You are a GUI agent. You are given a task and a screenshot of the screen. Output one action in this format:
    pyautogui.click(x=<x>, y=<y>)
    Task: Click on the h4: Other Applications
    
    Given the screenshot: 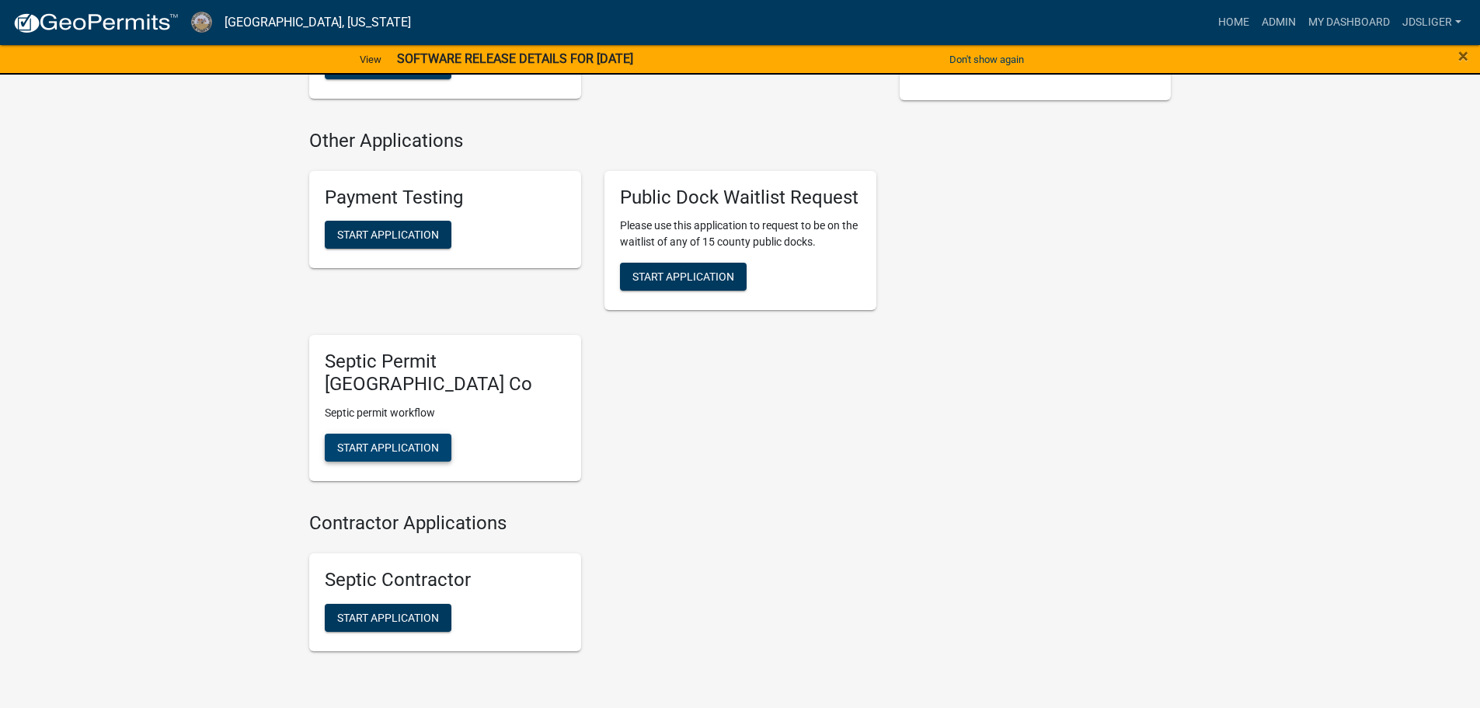 What is the action you would take?
    pyautogui.click(x=593, y=141)
    